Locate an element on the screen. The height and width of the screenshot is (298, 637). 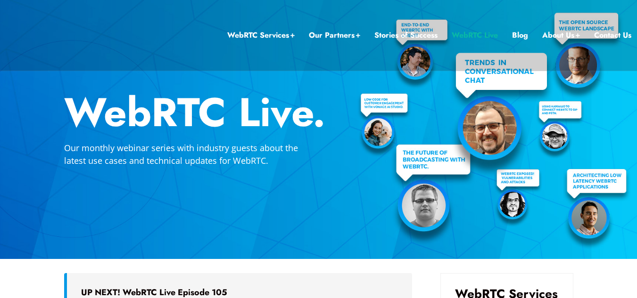
a: Blog is located at coordinates (520, 35).